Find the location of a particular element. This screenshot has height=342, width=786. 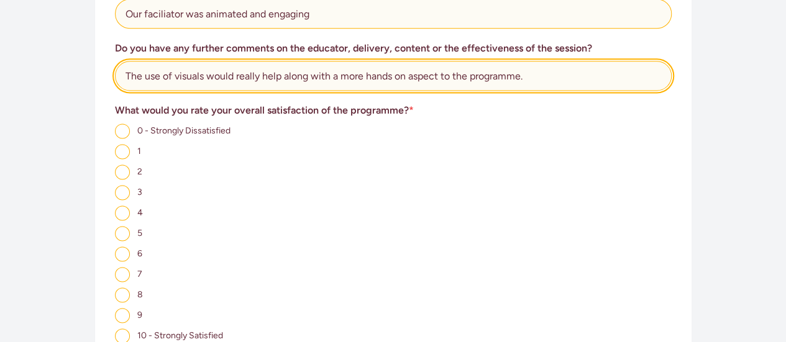

span: 7 is located at coordinates (140, 274).